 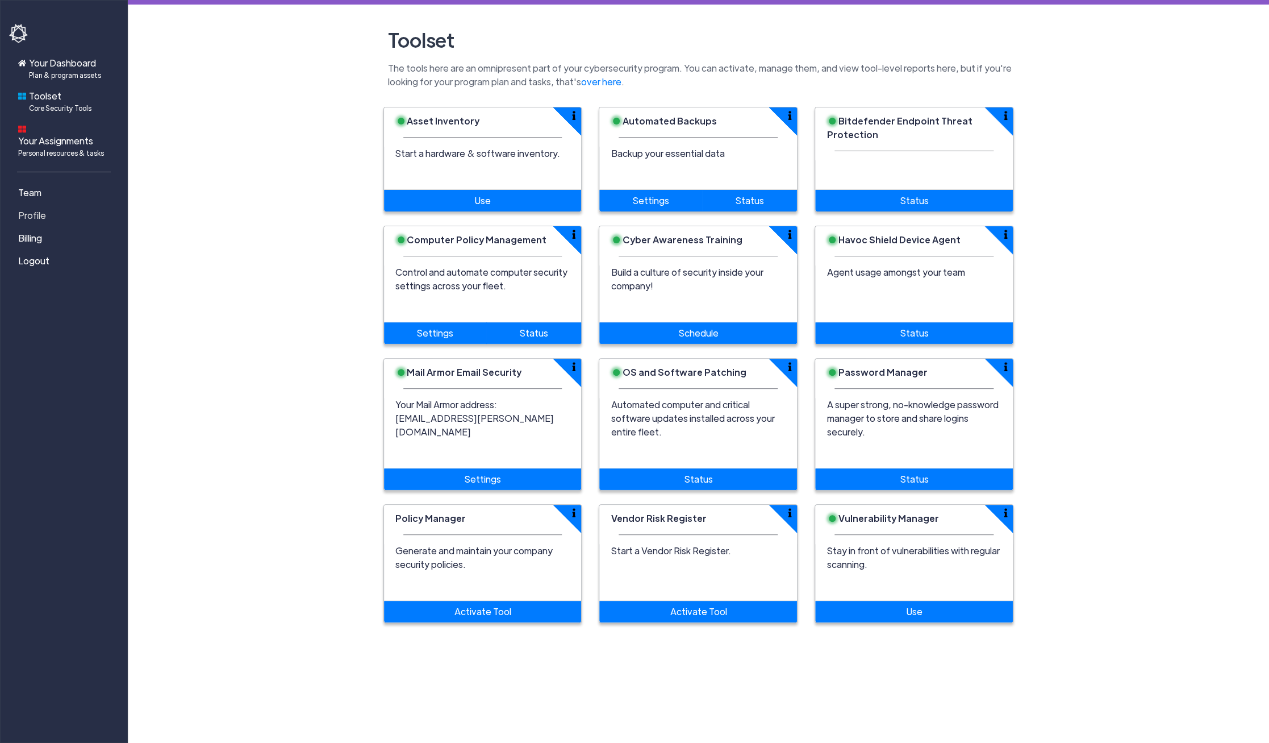 What do you see at coordinates (483, 153) in the screenshot?
I see `p: Start a hardware & software inventory.` at bounding box center [483, 153].